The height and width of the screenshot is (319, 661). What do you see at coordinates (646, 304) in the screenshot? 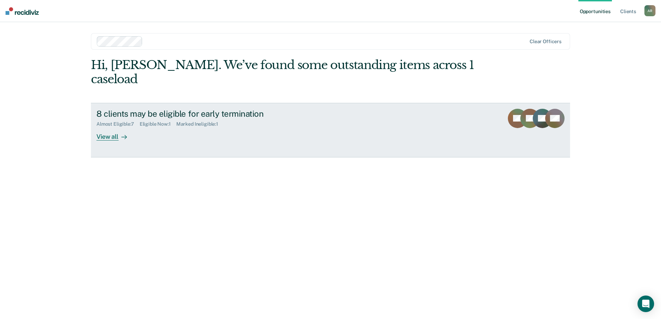
I see `div: Open Intercom Messenger` at bounding box center [646, 304].